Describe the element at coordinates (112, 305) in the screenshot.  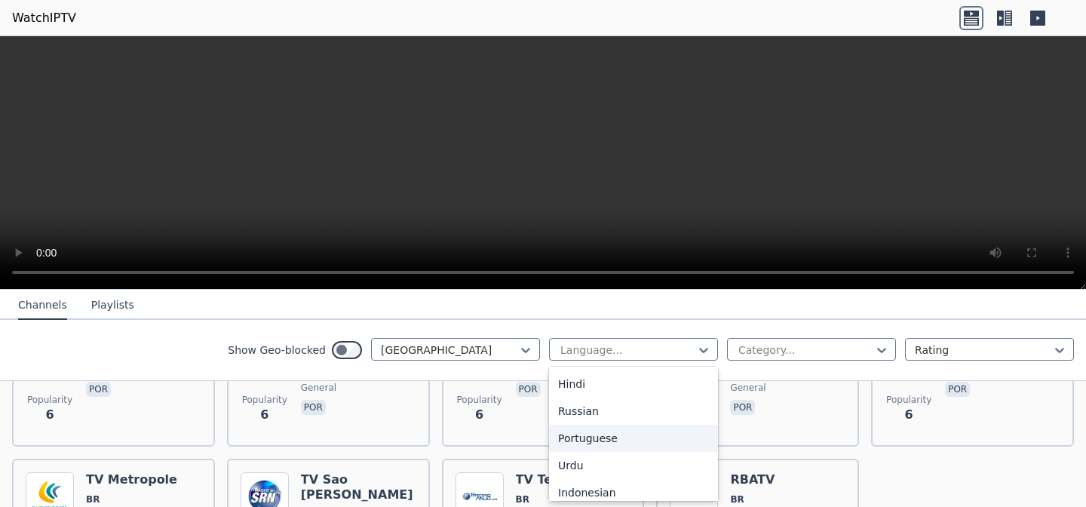
I see `button: Playlists` at that location.